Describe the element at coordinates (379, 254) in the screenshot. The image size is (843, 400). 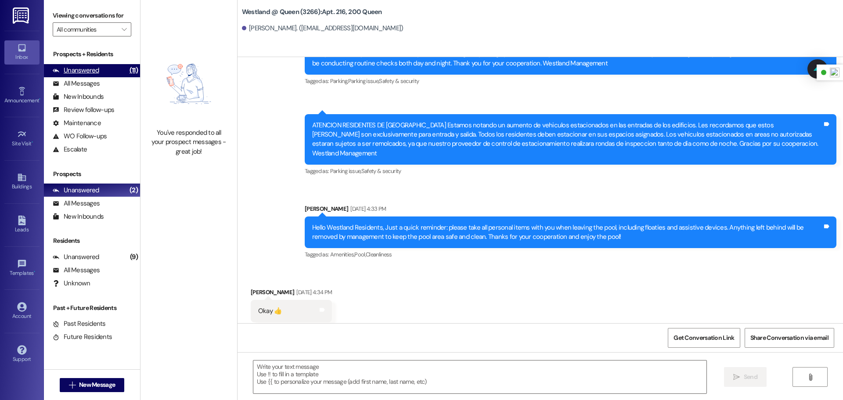
I see `span: Cleanliness` at that location.